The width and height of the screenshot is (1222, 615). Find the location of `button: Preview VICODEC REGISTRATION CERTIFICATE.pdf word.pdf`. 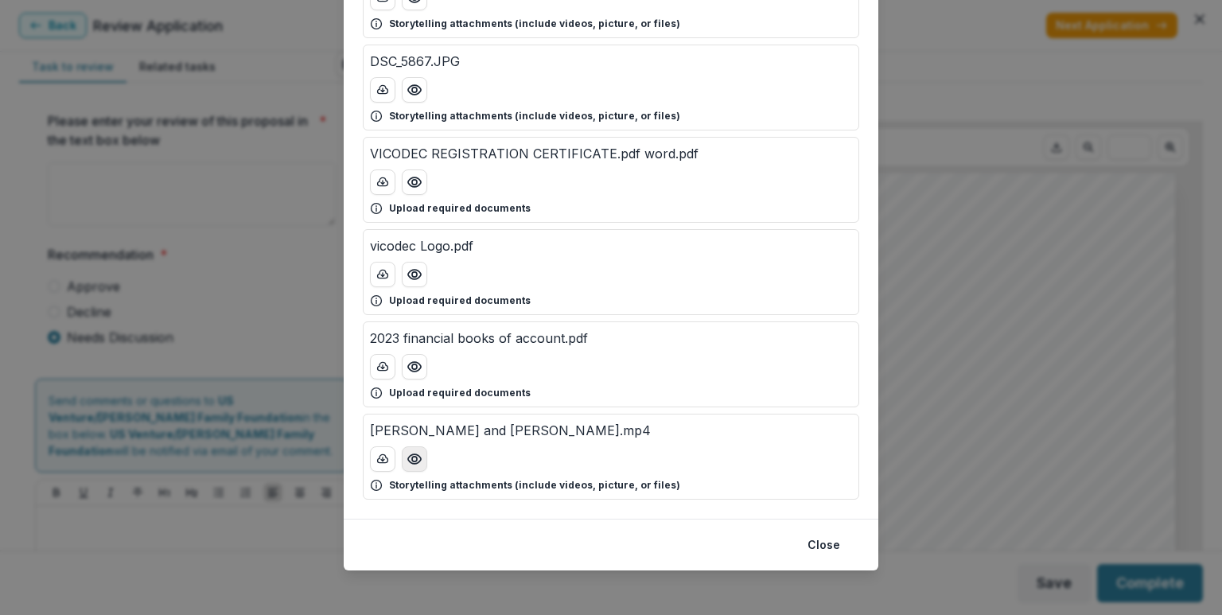

button: Preview VICODEC REGISTRATION CERTIFICATE.pdf word.pdf is located at coordinates (414, 182).